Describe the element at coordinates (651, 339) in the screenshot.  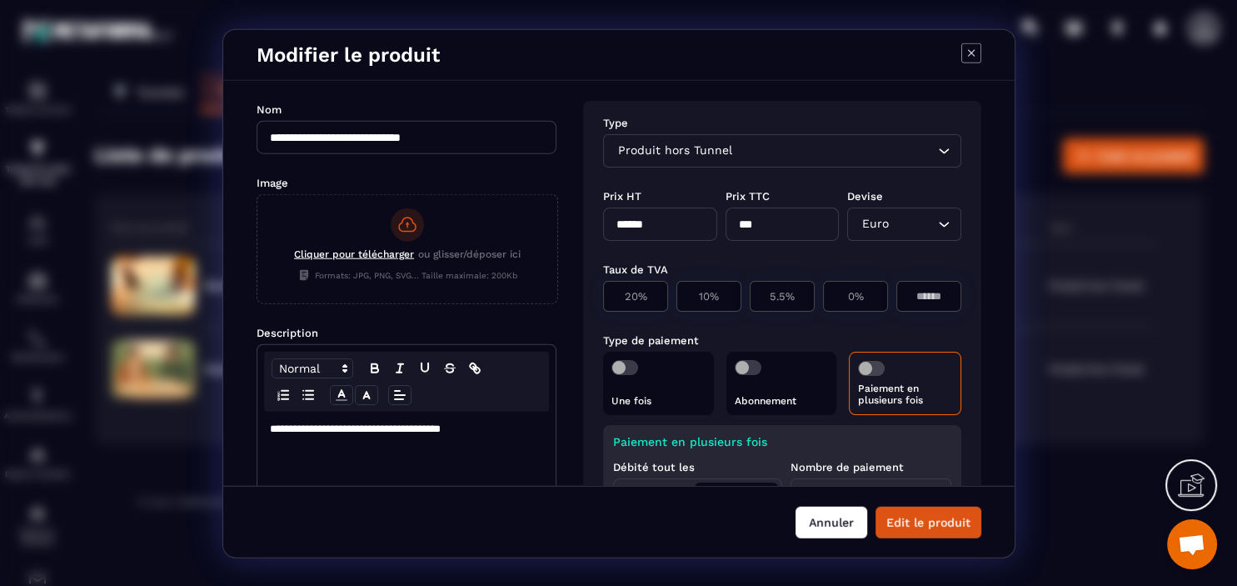
I see `label: Type de paiement` at that location.